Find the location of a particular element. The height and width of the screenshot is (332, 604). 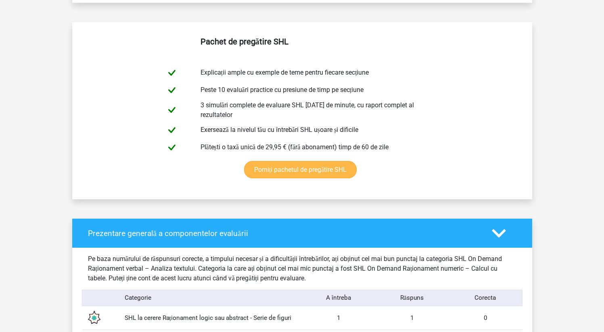

font: Răspuns is located at coordinates (412, 298).